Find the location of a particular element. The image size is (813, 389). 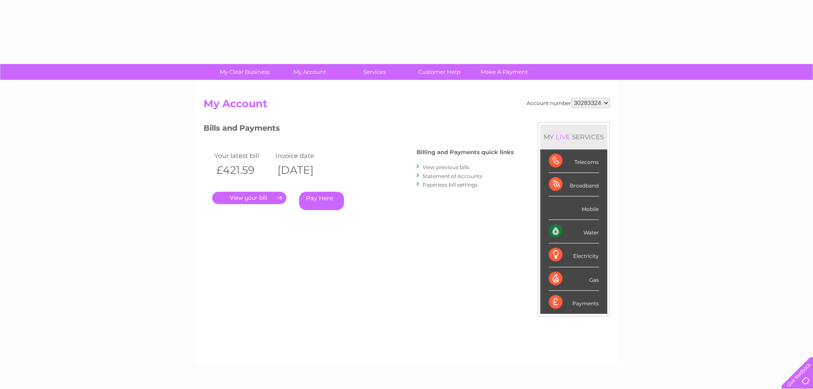

td: Invoice date is located at coordinates (304, 155).